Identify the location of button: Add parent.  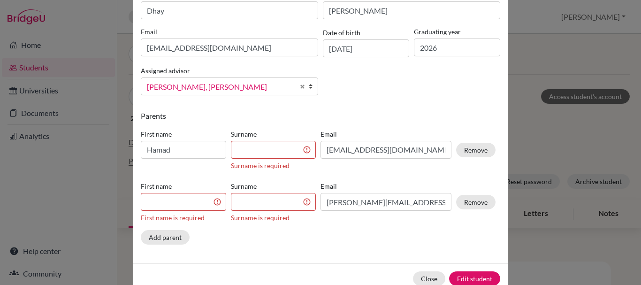
(165, 237).